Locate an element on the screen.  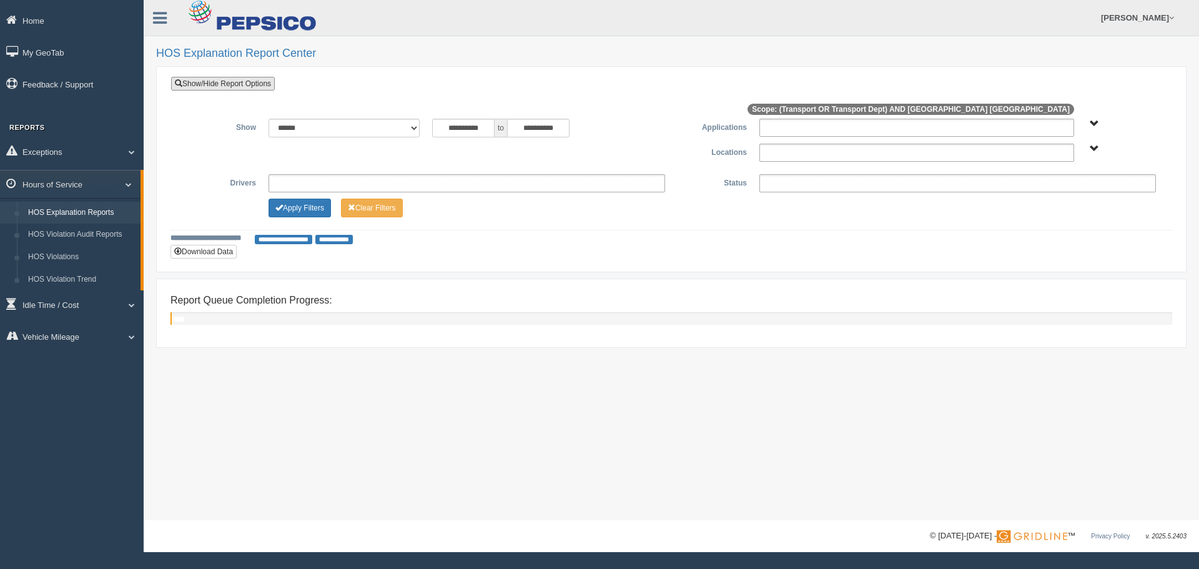
a: HOS Explanation Reports is located at coordinates (81, 213).